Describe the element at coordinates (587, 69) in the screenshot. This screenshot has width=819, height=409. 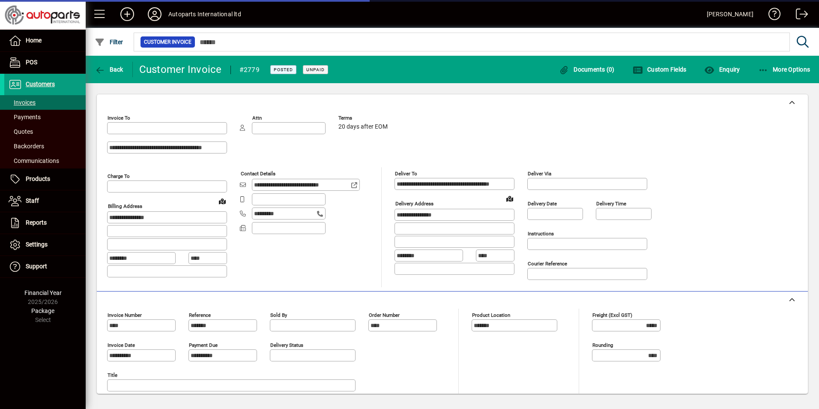
I see `span: Documents (0)` at that location.